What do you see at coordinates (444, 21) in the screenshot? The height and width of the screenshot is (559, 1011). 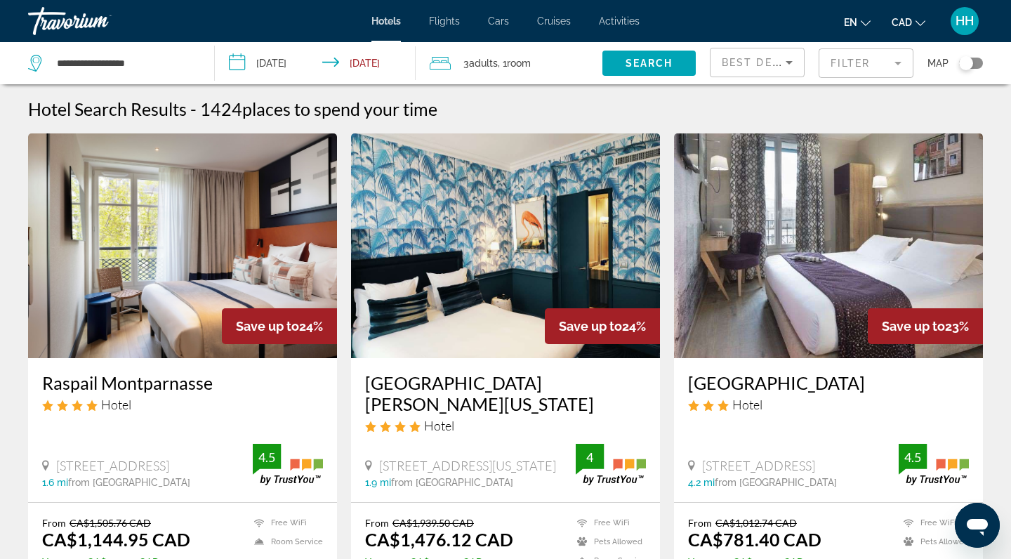 I see `a: Flights` at bounding box center [444, 21].